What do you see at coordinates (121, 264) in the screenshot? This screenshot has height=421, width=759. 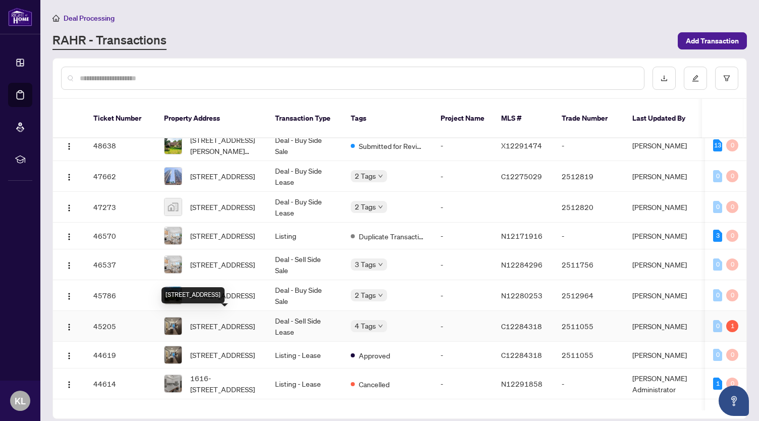 I see `td: 46537` at bounding box center [121, 264].